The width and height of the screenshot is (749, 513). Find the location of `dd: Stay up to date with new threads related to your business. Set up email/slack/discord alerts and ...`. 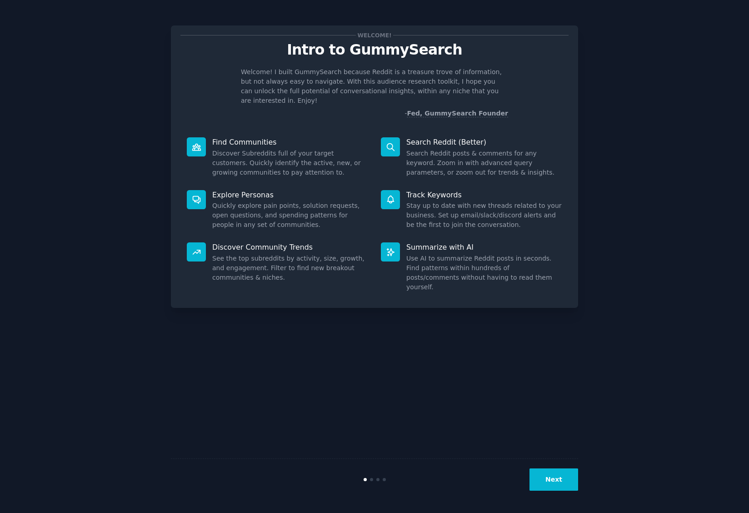

dd: Stay up to date with new threads related to your business. Set up email/slack/discord alerts and ... is located at coordinates (484, 215).